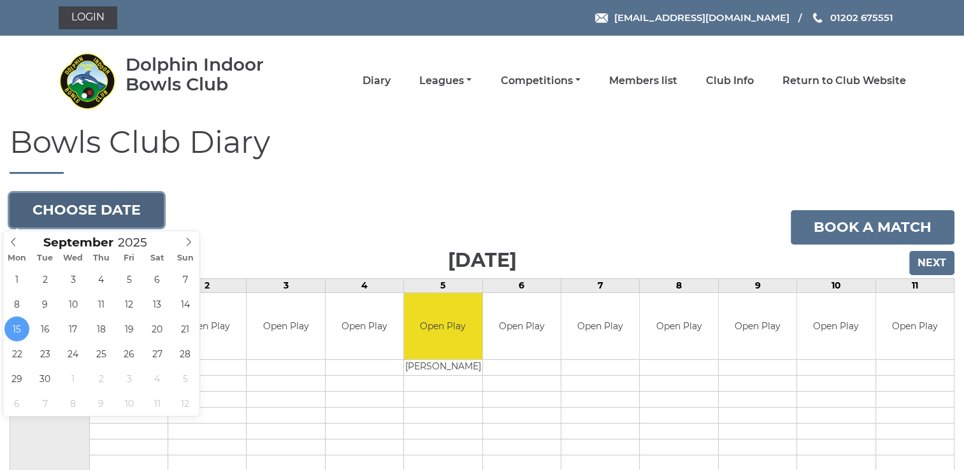 The height and width of the screenshot is (470, 964). Describe the element at coordinates (601, 18) in the screenshot. I see `img: Email` at that location.